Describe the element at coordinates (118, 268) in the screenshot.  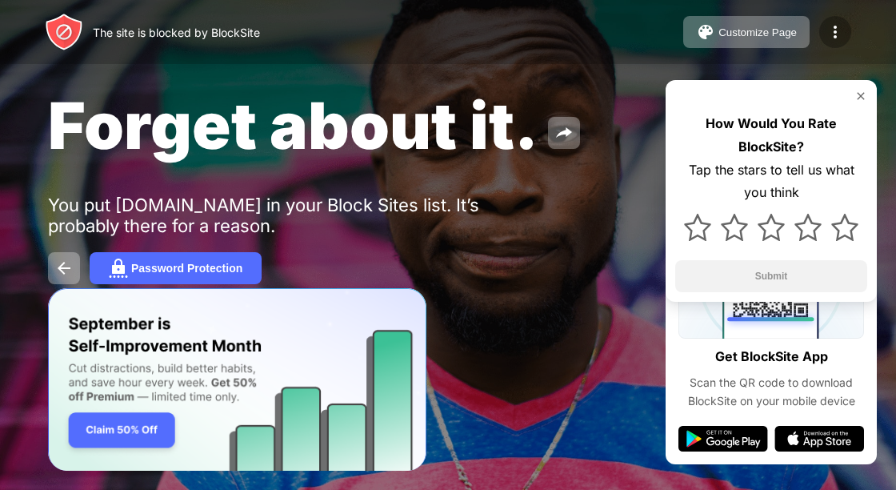
I see `img: password.svg` at that location.